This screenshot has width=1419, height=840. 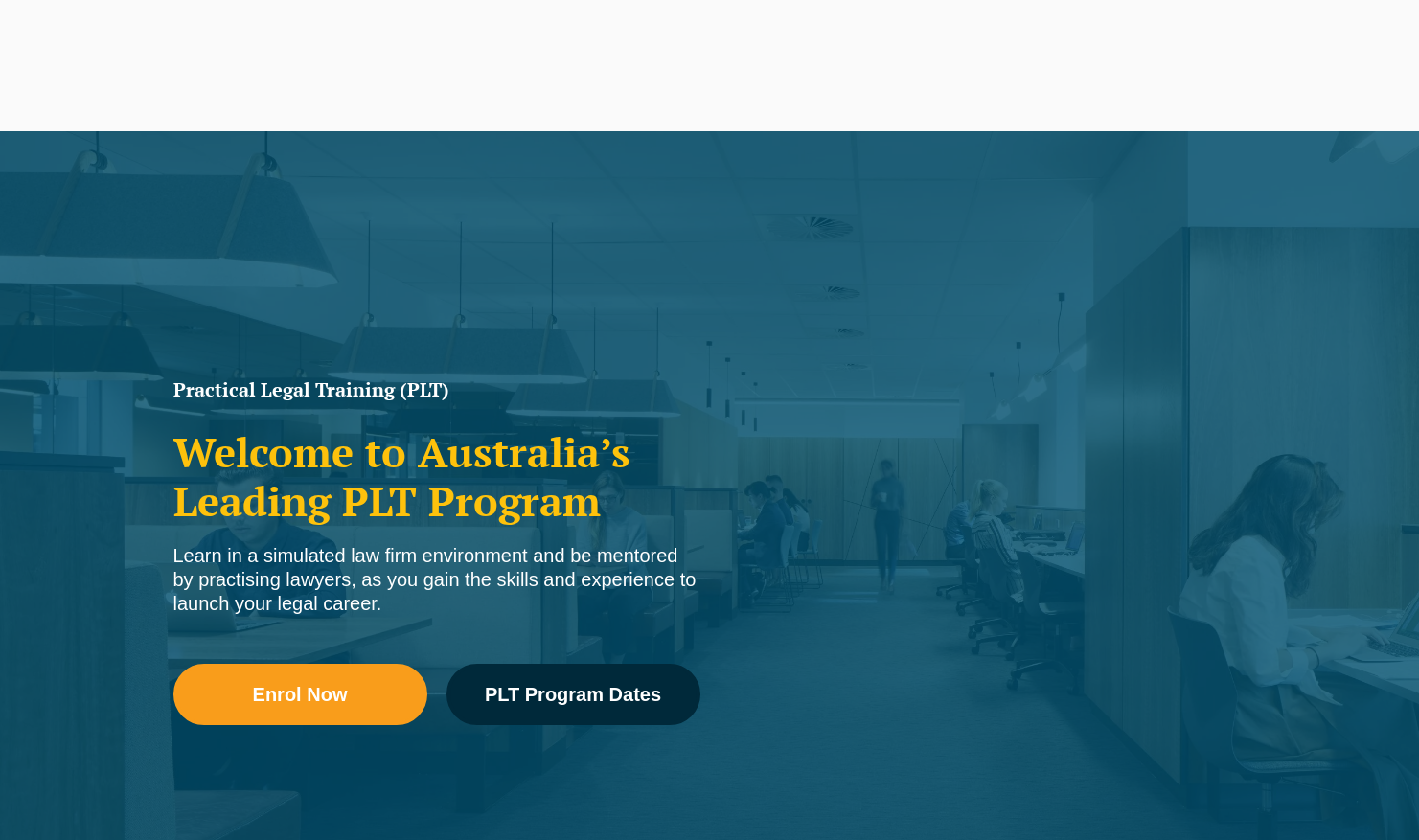 I want to click on div: Learn in a simulated law firm environment and be mentored by practising lawyers, as you gain the ..., so click(x=436, y=580).